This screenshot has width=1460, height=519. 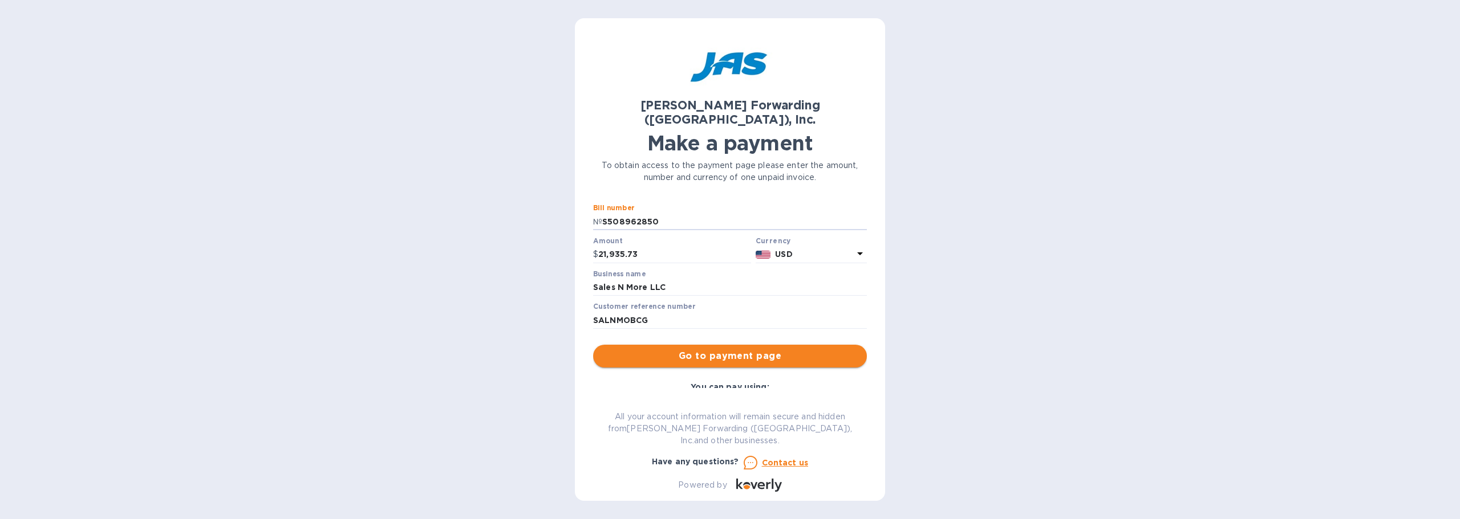 I want to click on p: Powered by, so click(x=702, y=485).